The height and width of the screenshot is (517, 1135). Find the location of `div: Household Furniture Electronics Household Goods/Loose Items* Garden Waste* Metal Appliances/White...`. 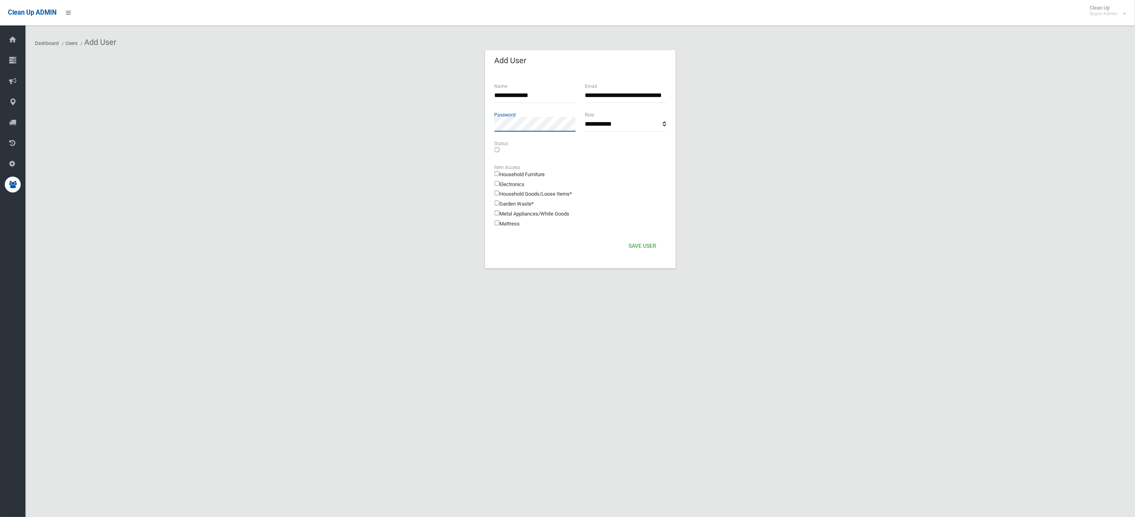

div: Household Furniture Electronics Household Goods/Loose Items* Garden Waste* Metal Appliances/White... is located at coordinates (581, 195).